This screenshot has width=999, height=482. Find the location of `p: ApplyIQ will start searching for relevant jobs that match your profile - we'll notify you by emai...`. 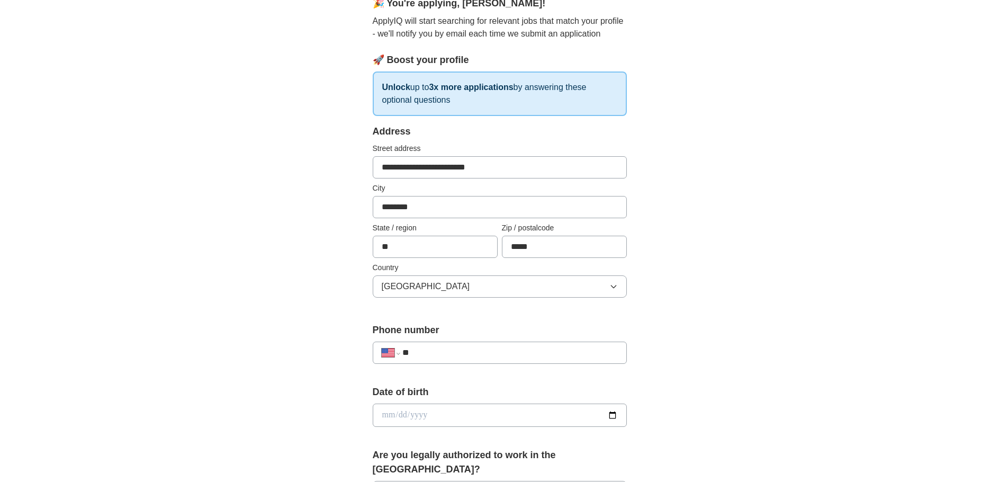

p: ApplyIQ will start searching for relevant jobs that match your profile - we'll notify you by emai... is located at coordinates (500, 28).